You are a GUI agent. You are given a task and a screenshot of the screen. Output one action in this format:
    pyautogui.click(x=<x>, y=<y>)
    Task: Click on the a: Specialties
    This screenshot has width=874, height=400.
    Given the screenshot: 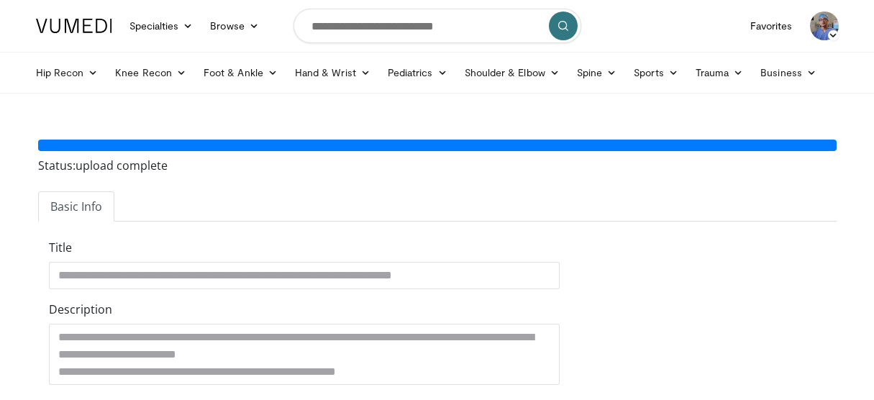 What is the action you would take?
    pyautogui.click(x=161, y=26)
    